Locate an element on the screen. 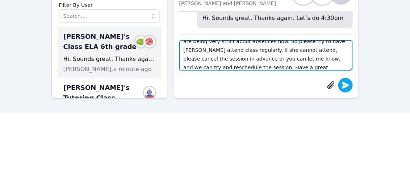 The height and width of the screenshot is (177, 410). img: Melanie Romo is located at coordinates (141, 42).